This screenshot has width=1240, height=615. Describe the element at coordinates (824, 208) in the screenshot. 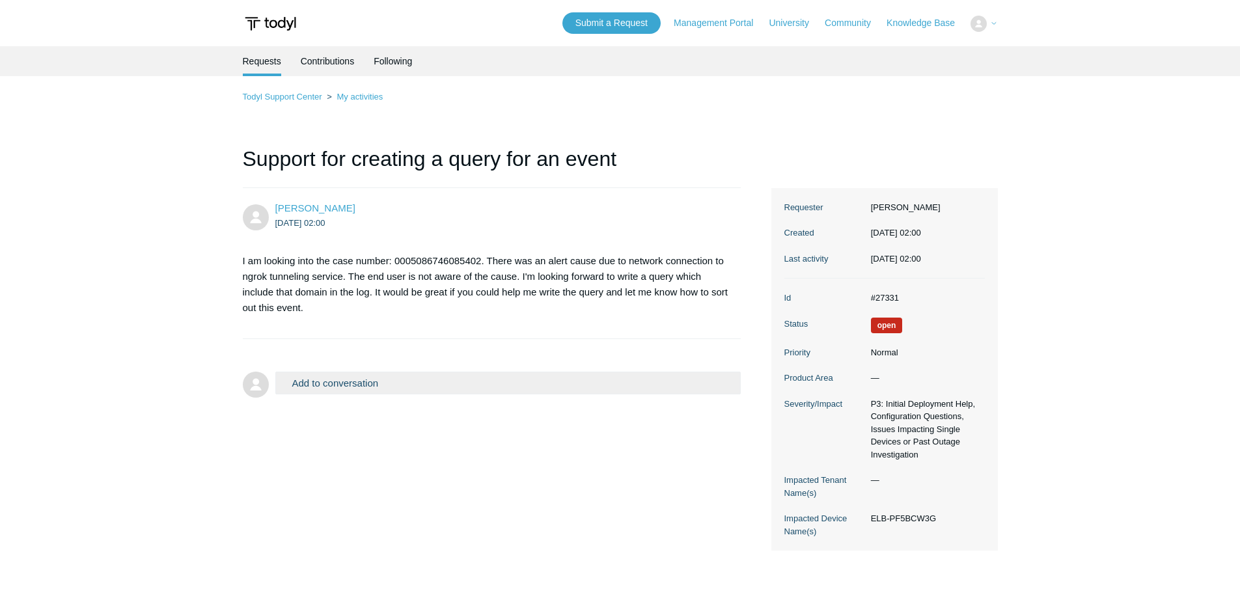

I see `dt: Requester` at that location.